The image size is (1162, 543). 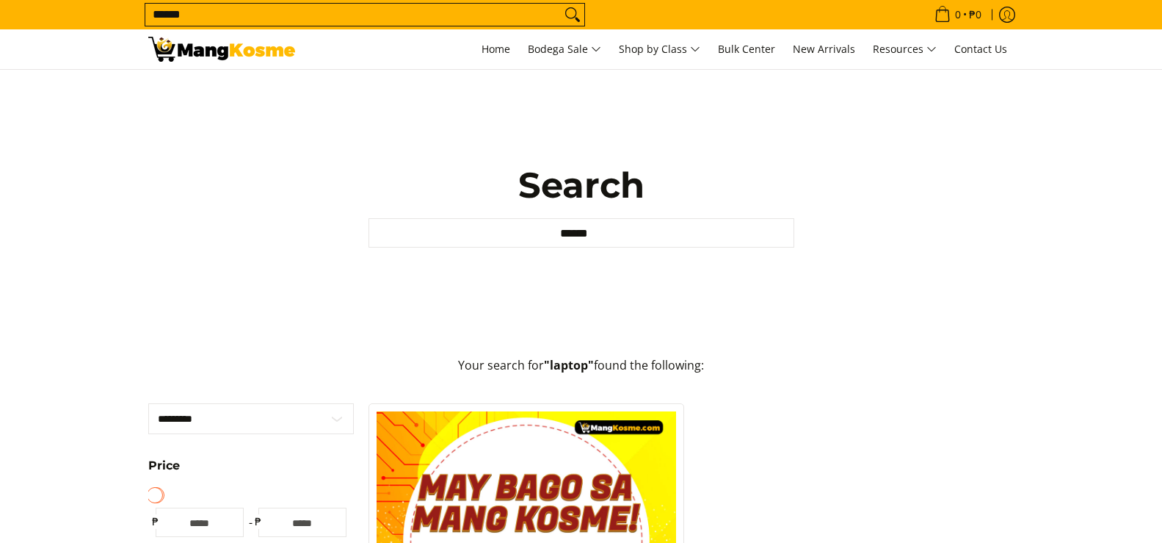 I want to click on button: Search, so click(x=573, y=15).